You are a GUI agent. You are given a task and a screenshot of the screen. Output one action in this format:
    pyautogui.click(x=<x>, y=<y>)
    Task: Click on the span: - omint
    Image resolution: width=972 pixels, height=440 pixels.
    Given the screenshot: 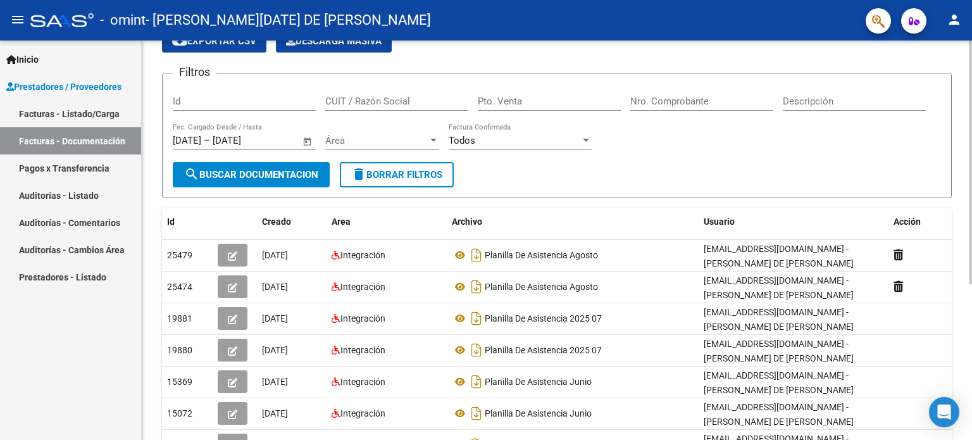 What is the action you would take?
    pyautogui.click(x=123, y=20)
    